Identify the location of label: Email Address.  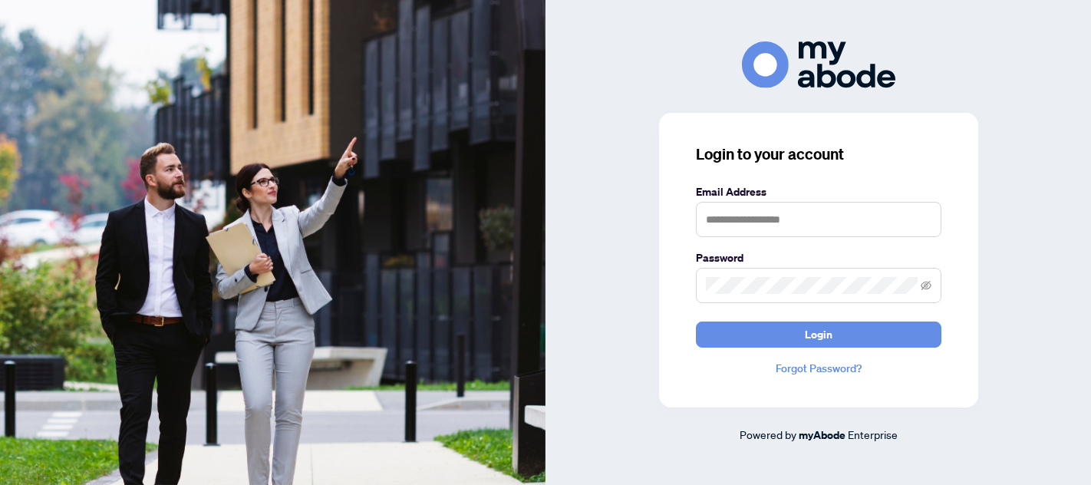
(818, 192).